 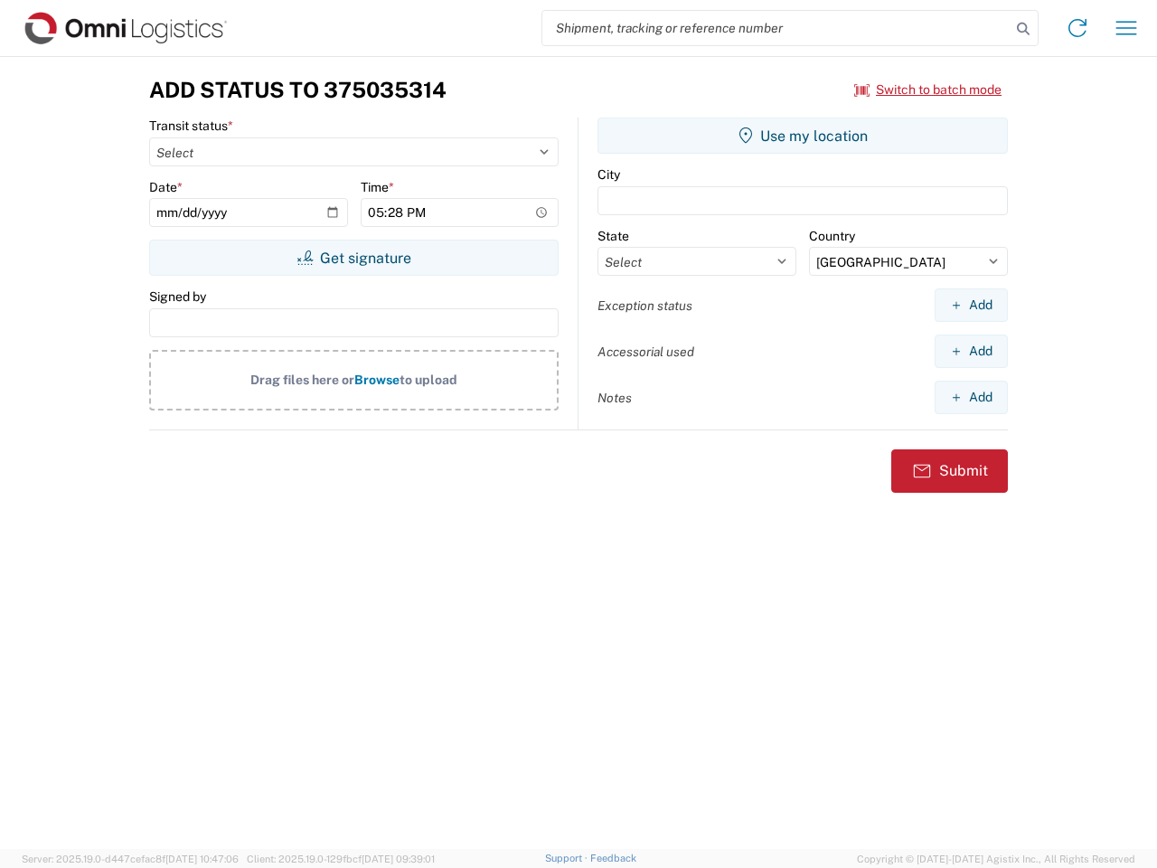 I want to click on label: Notes, so click(x=615, y=398).